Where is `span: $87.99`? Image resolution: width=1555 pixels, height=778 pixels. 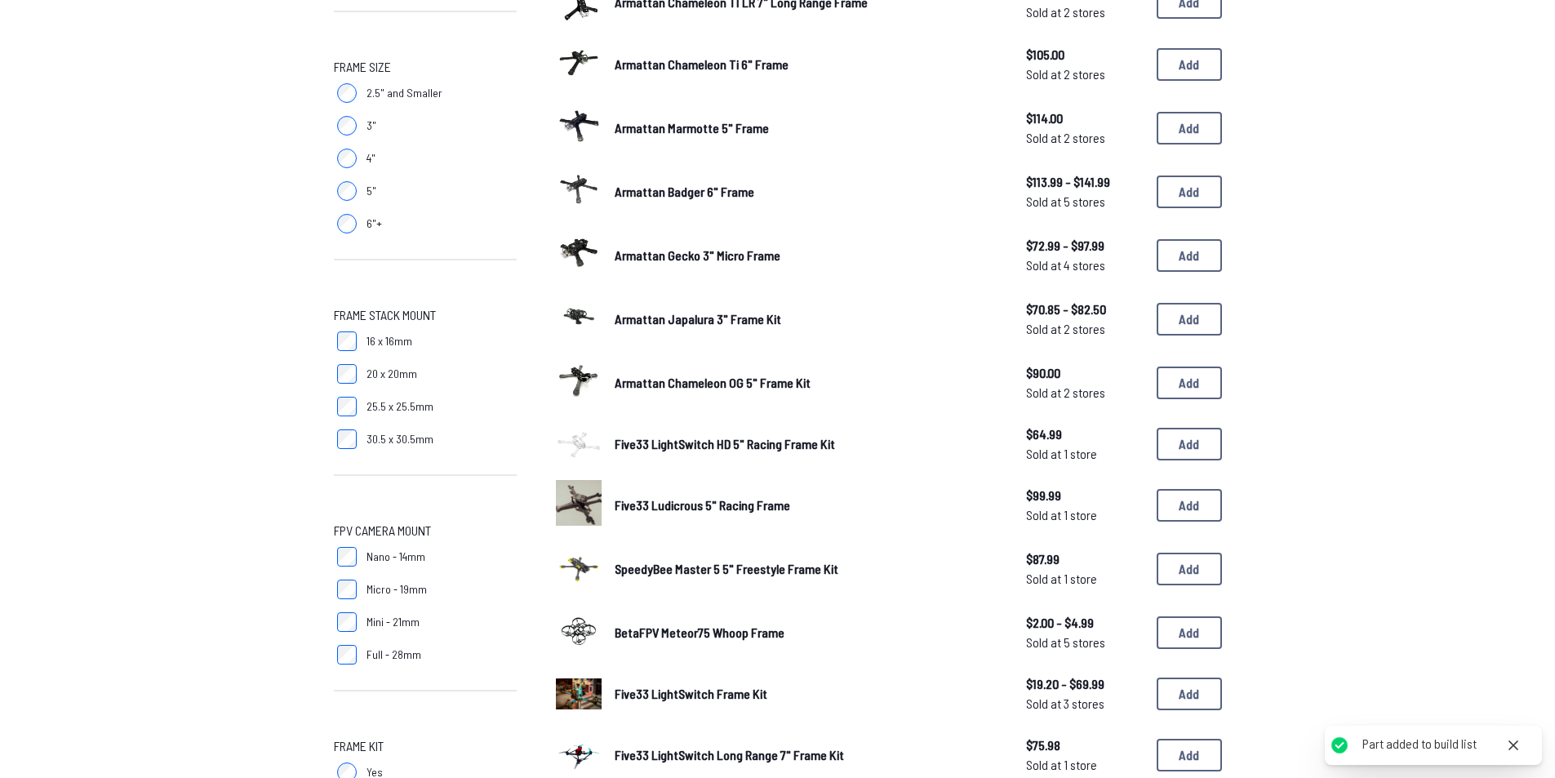
span: $87.99 is located at coordinates (1085, 559).